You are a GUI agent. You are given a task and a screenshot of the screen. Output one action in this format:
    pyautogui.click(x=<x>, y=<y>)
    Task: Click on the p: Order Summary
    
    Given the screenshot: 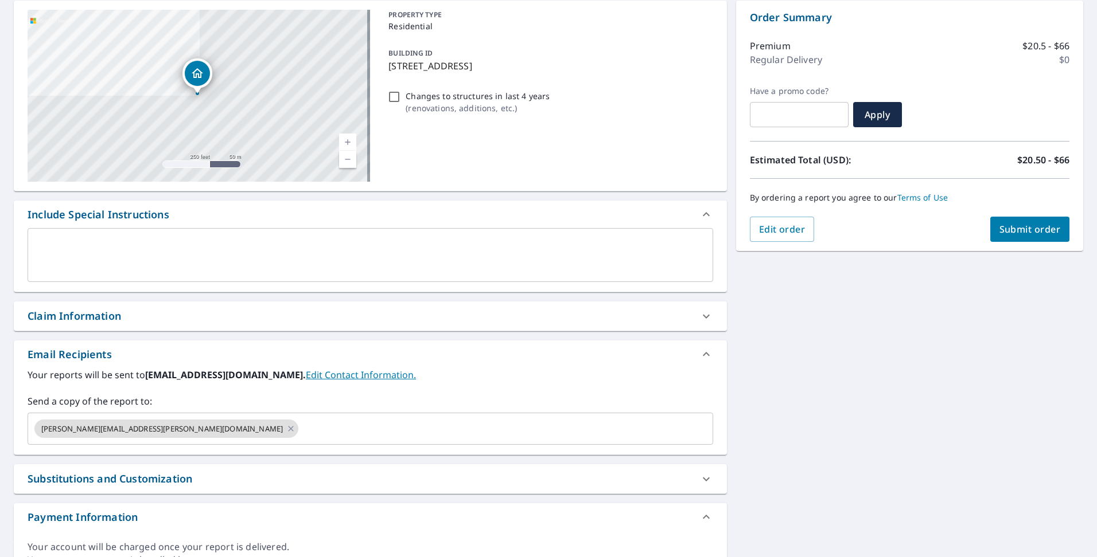 What is the action you would take?
    pyautogui.click(x=909, y=17)
    